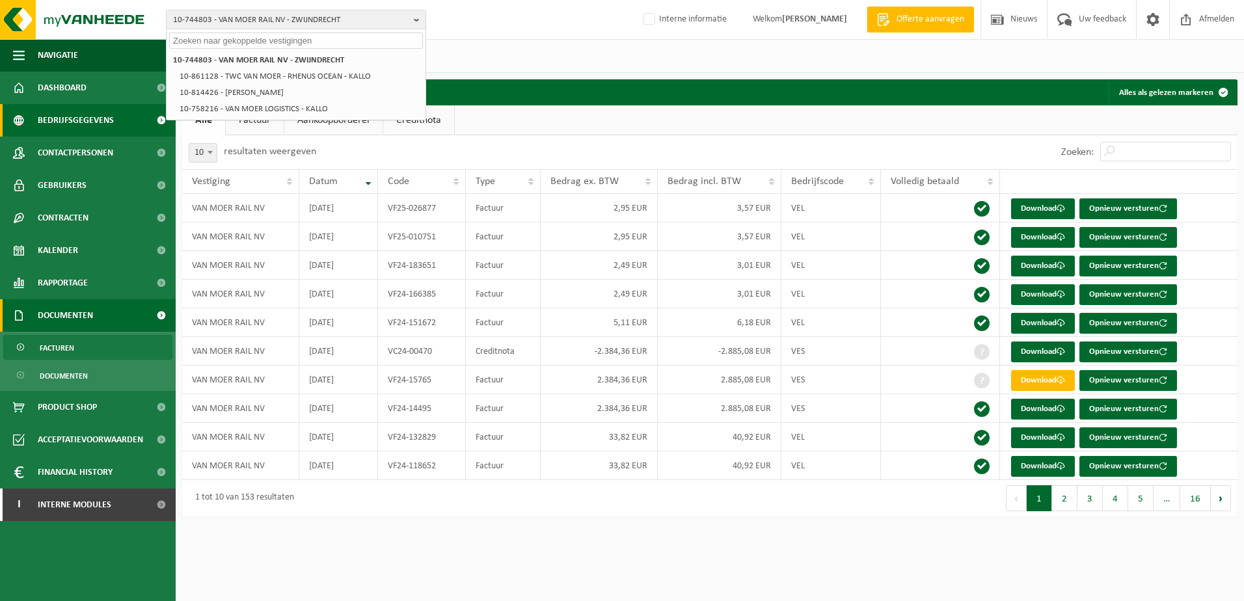 Image resolution: width=1244 pixels, height=601 pixels. What do you see at coordinates (90, 440) in the screenshot?
I see `span: Acceptatievoorwaarden` at bounding box center [90, 440].